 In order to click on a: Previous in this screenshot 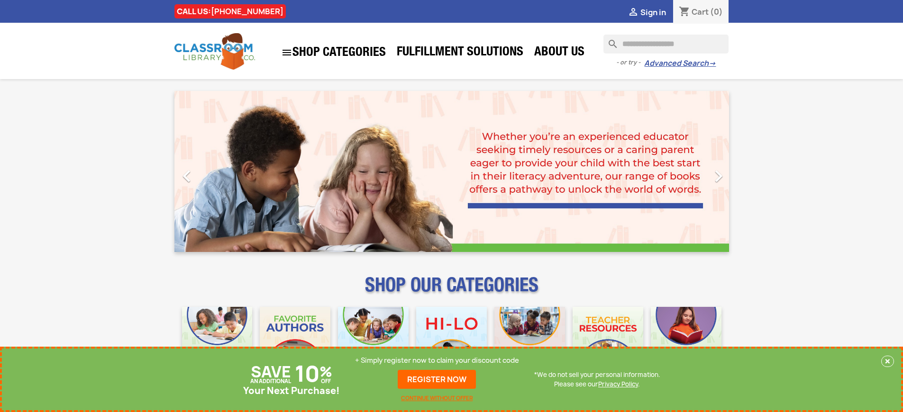, I will do `click(216, 172)`.